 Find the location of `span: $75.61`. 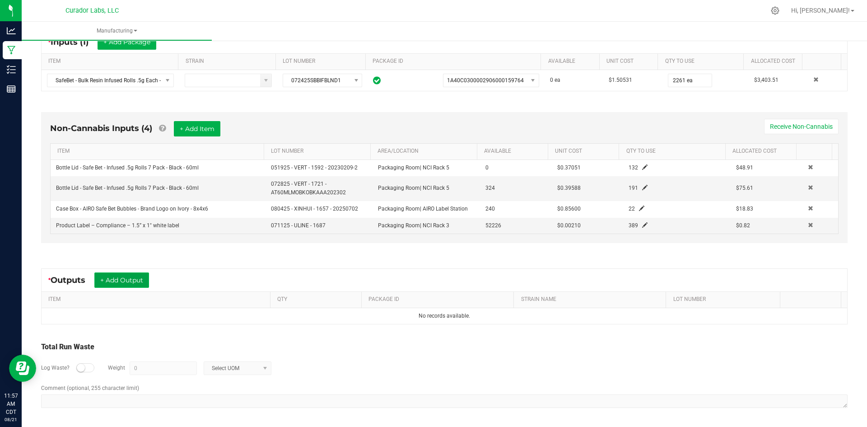

span: $75.61 is located at coordinates (745, 188).